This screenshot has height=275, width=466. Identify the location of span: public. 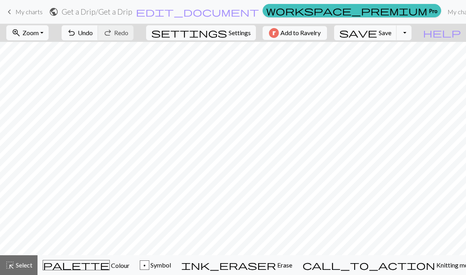
(54, 12).